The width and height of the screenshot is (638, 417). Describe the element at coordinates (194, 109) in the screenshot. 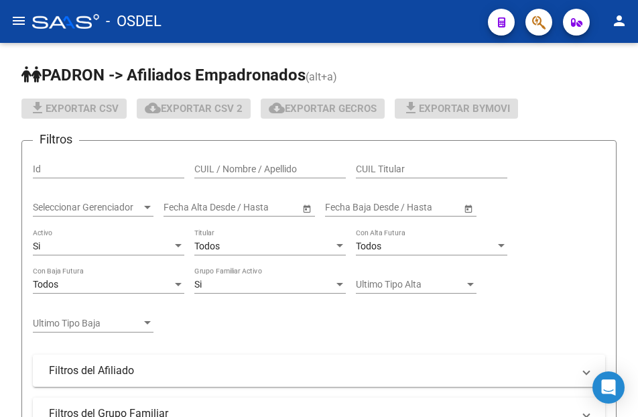

I see `button: Exportar CSV 2` at that location.